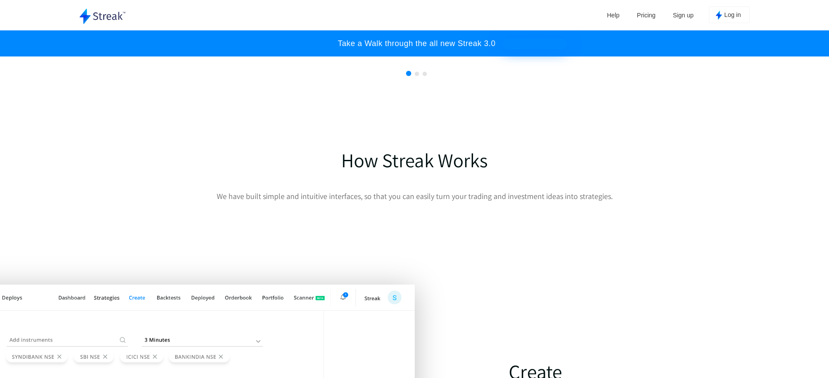 This screenshot has width=829, height=378. I want to click on button: Log in, so click(729, 15).